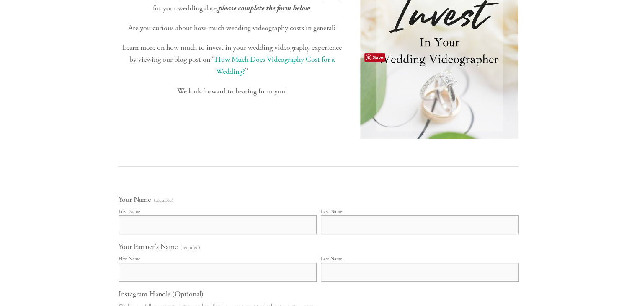 This screenshot has width=637, height=306. I want to click on span: Your Partner's Name, so click(148, 246).